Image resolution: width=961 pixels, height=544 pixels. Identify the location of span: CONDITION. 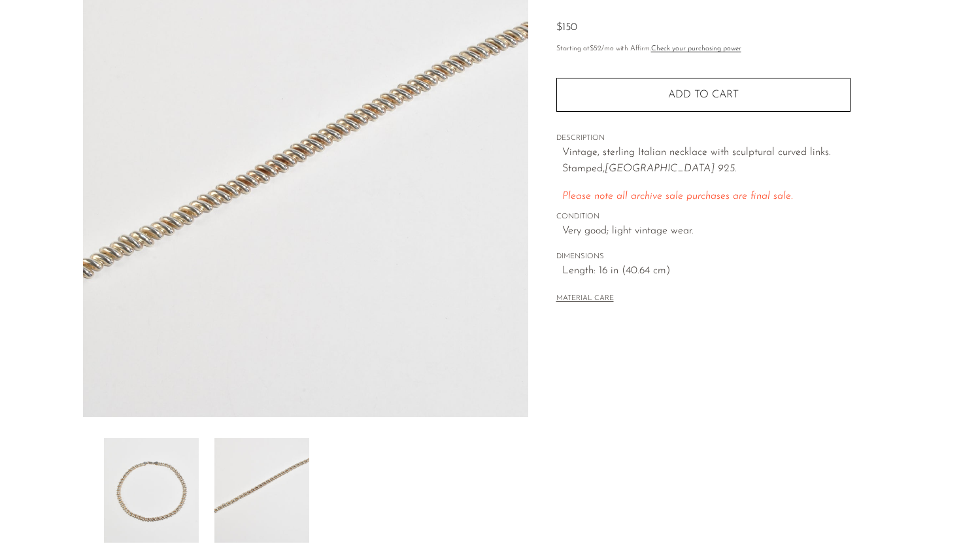
(704, 217).